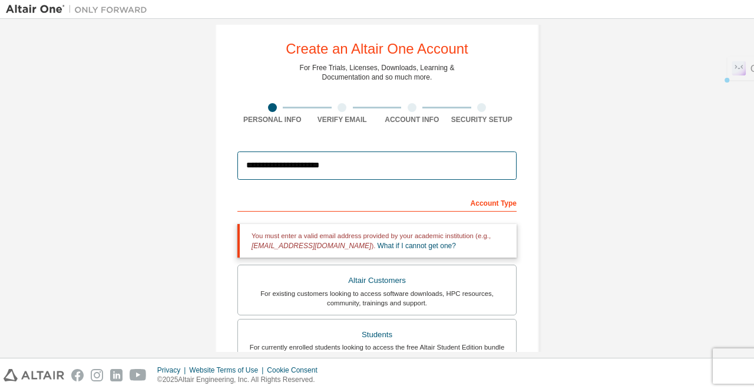  What do you see at coordinates (77, 375) in the screenshot?
I see `img: facebook.svg` at bounding box center [77, 375].